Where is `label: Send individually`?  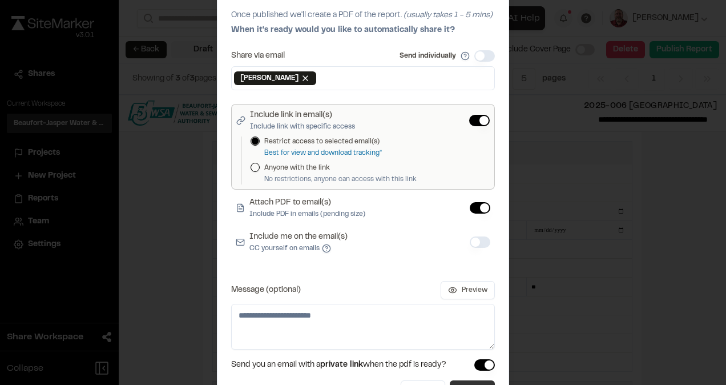
label: Send individually is located at coordinates (427, 56).